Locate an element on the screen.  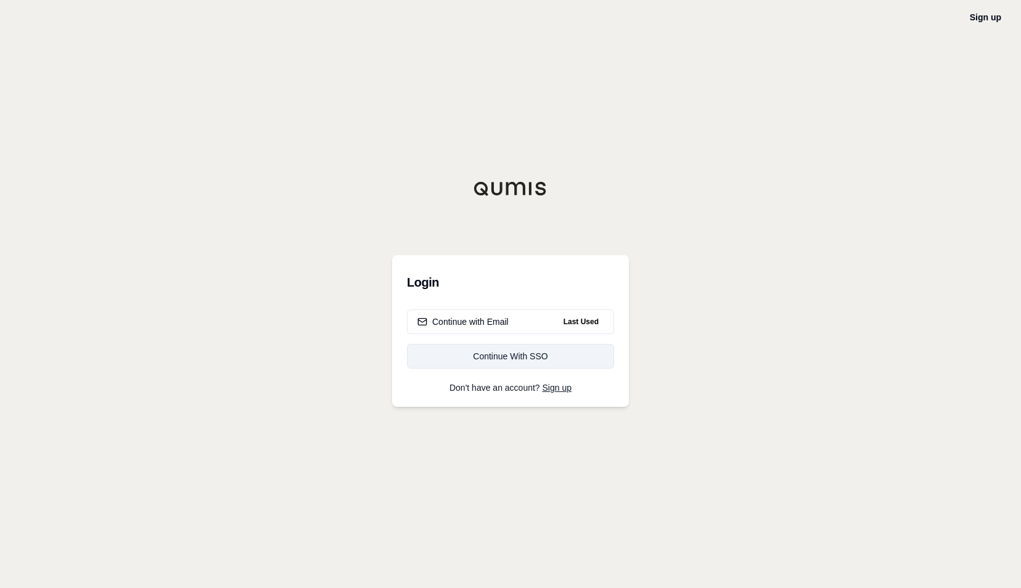
h3: Login is located at coordinates (511, 282).